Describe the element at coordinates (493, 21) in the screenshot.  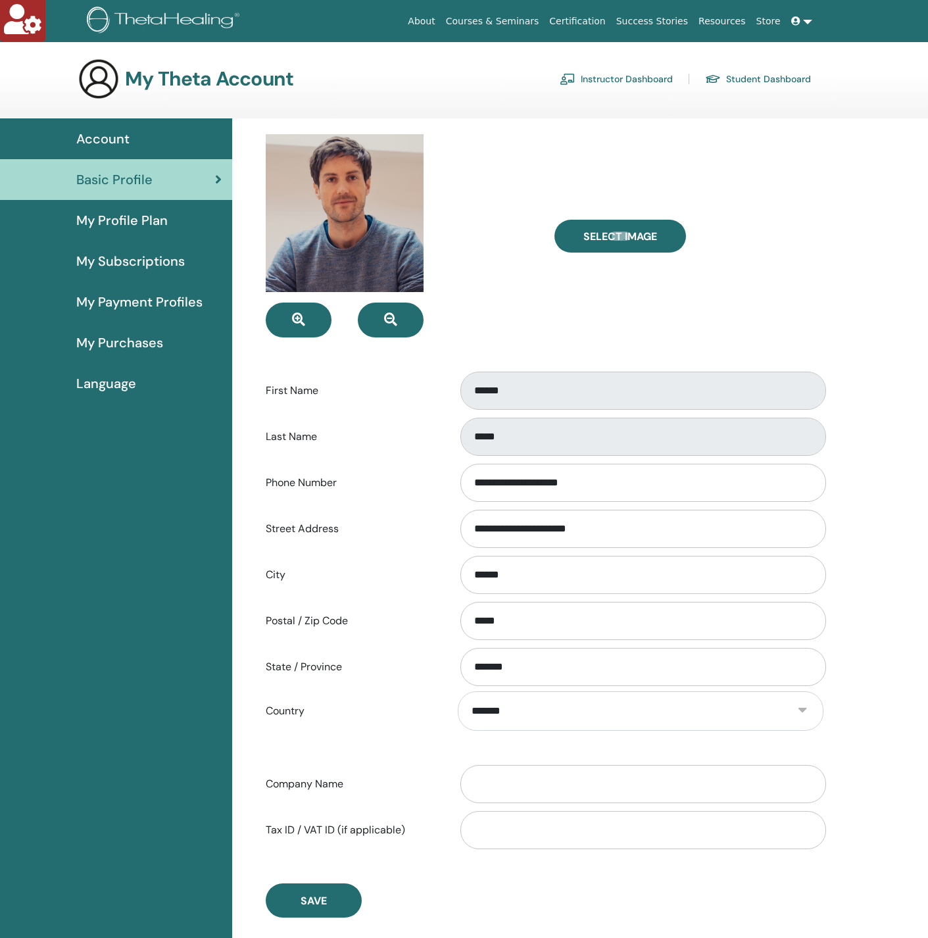
I see `a: Courses & Seminars` at that location.